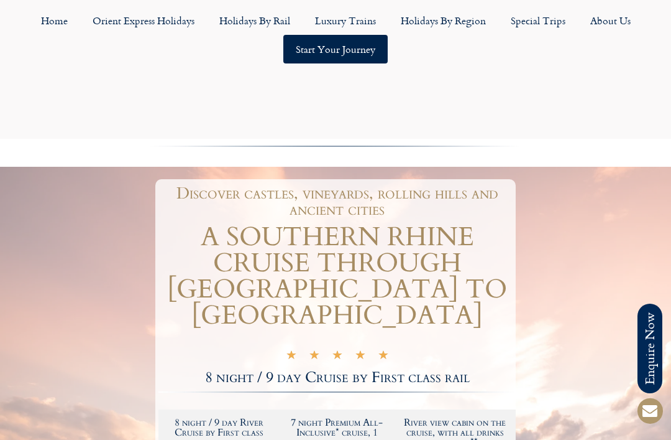  I want to click on a: Home, so click(54, 21).